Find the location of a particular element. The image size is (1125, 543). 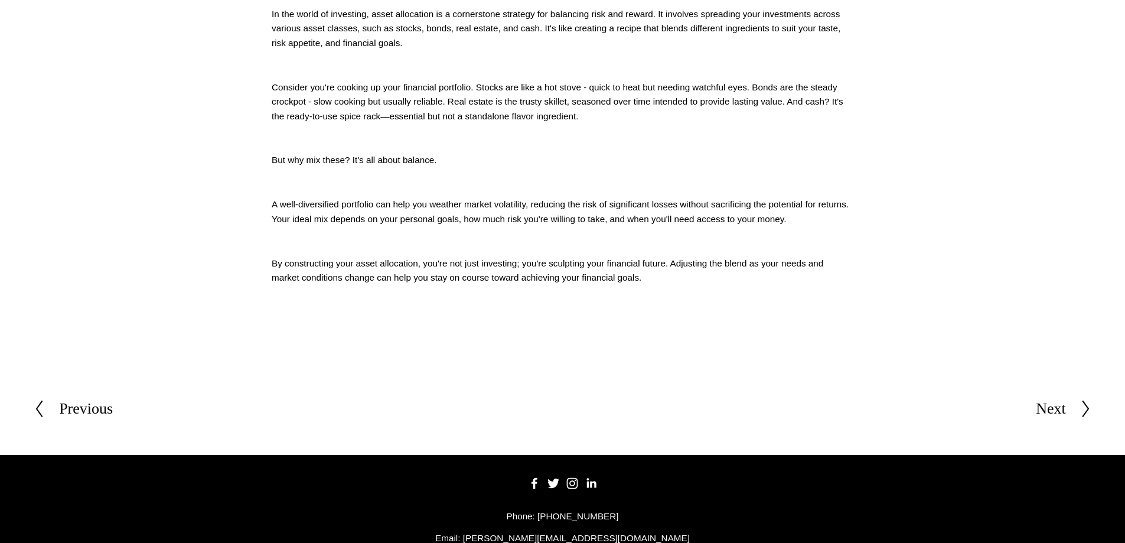

p: A well-diversified portfolio can help you weather market volatility, reducing the risk of signifi... is located at coordinates (562, 211).